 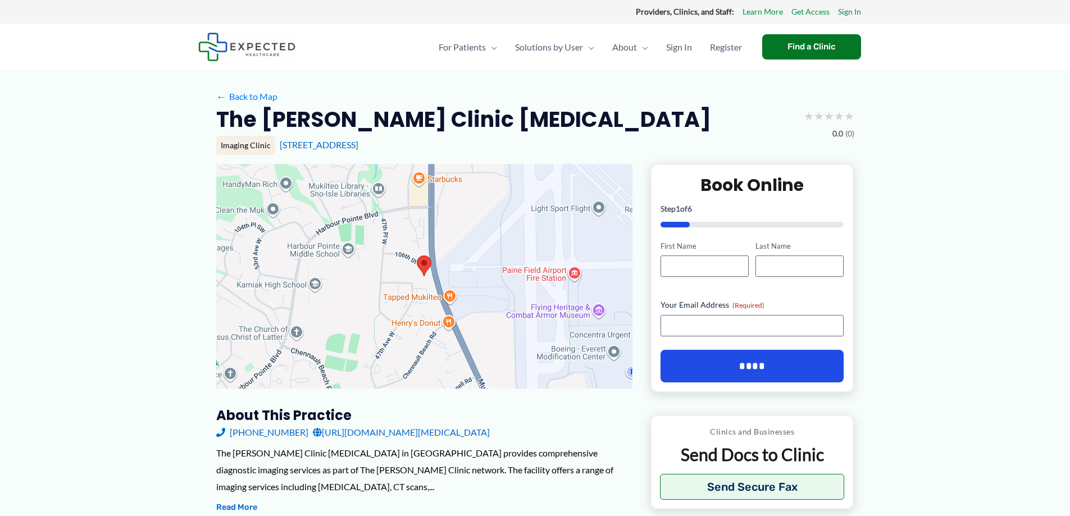 What do you see at coordinates (245, 145) in the screenshot?
I see `div: Imaging Clinic` at bounding box center [245, 145].